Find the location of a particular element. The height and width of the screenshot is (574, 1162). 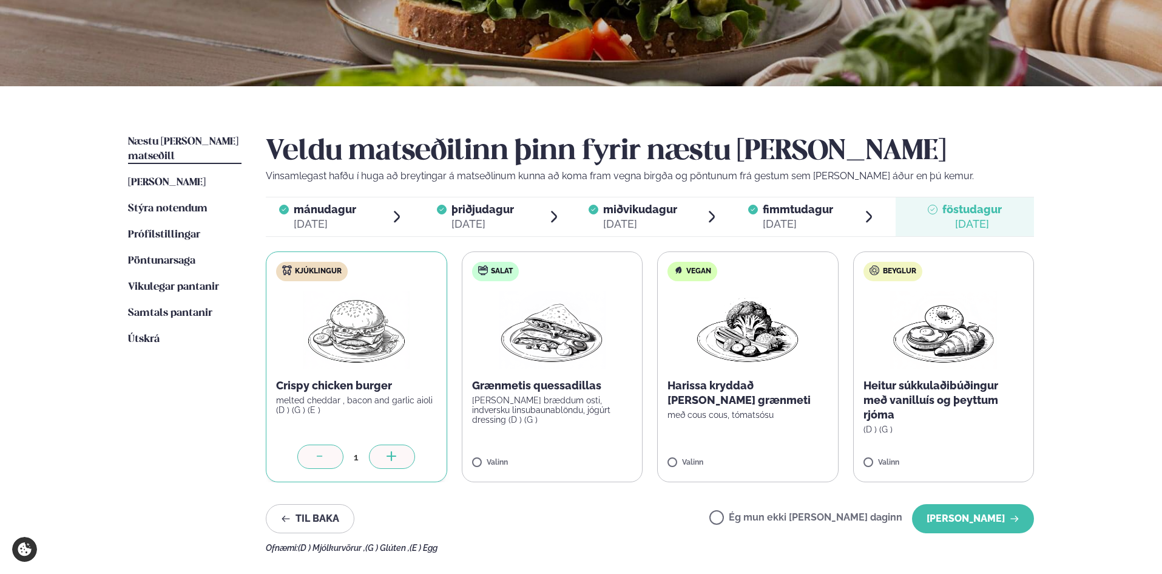

p: Vinsamlegast hafðu í huga að breytingar á matseðlinum kunna að koma fram vegna birgða og pöntunum... is located at coordinates (650, 176).